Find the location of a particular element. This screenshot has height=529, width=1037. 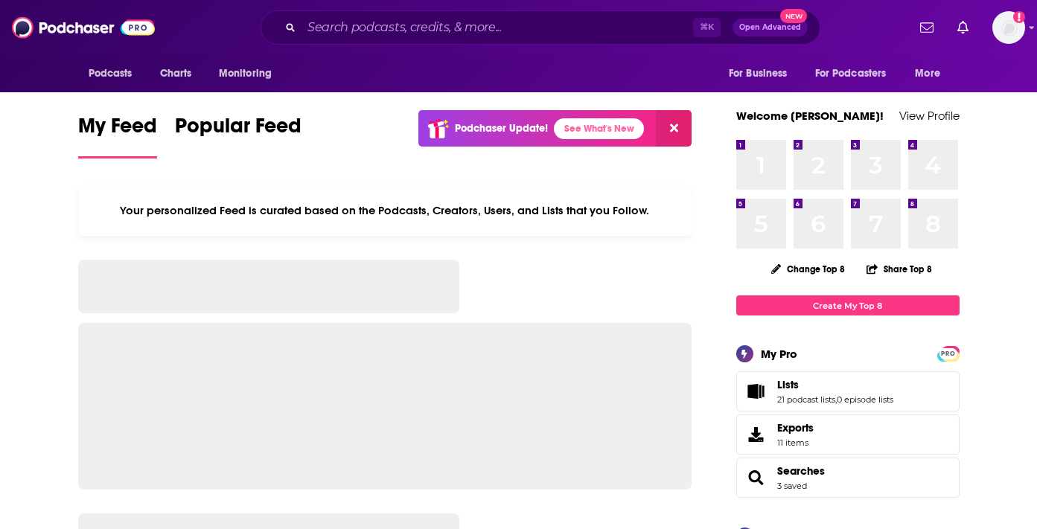

a: My Feed is located at coordinates (118, 136).